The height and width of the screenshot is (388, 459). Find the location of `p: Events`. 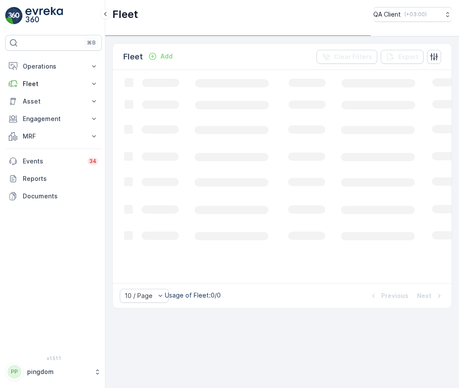

p: Events is located at coordinates (52, 161).